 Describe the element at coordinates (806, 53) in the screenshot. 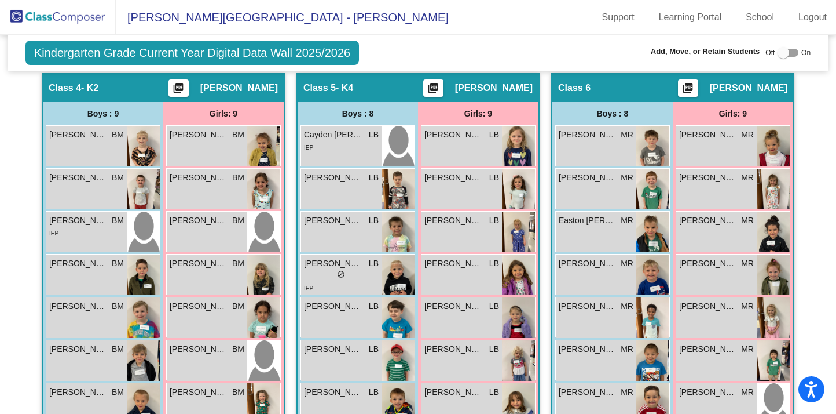

I see `span: On` at that location.